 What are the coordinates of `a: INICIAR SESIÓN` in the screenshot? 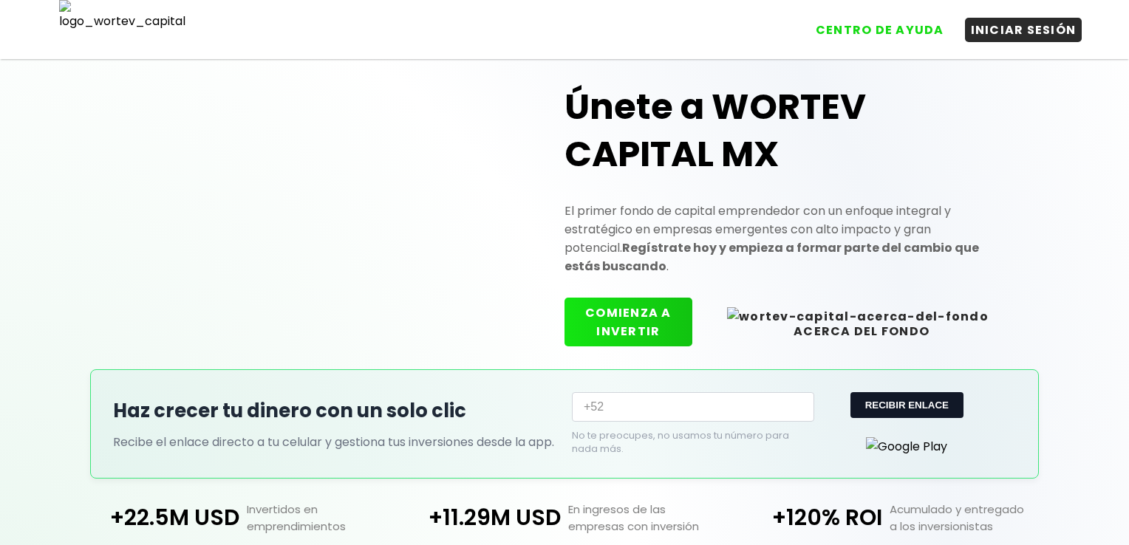 It's located at (1016, 24).